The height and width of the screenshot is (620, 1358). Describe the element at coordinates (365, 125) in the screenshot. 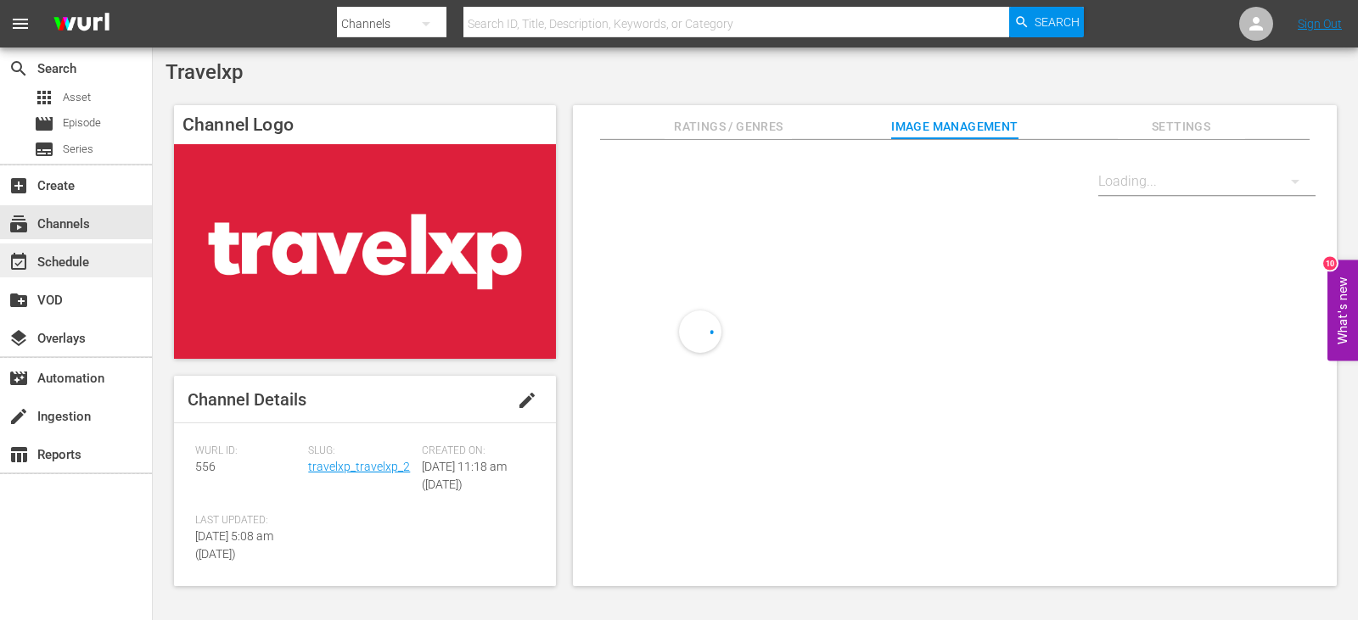

I see `h4: Channel Logo` at that location.